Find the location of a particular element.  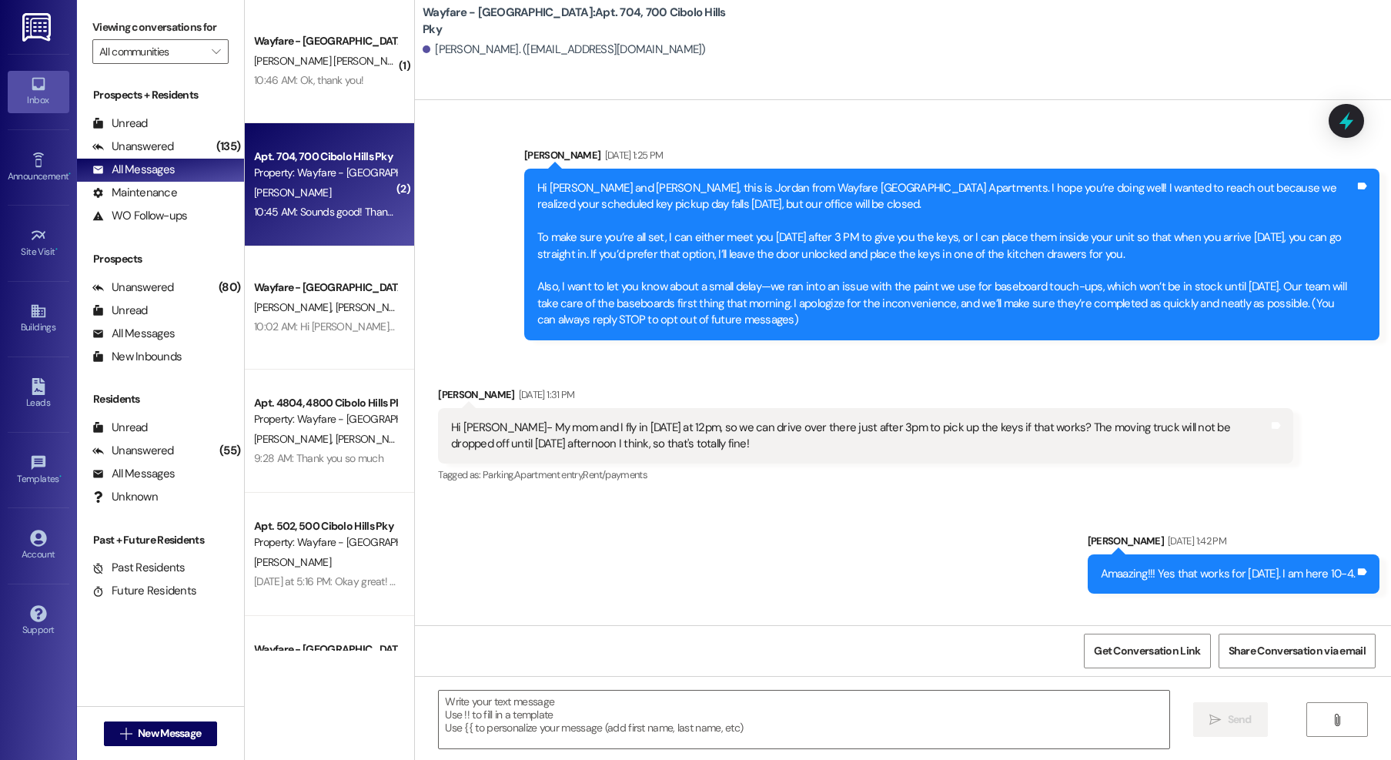

div: Prospects is located at coordinates (160, 259).